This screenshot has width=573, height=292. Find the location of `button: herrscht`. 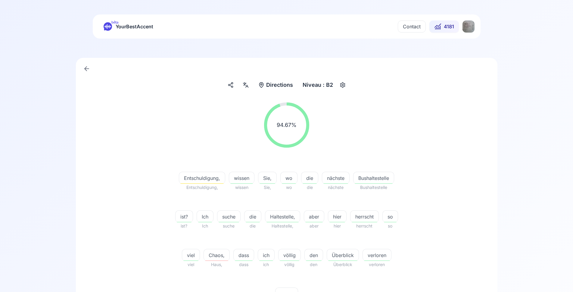

button: herrscht is located at coordinates (364, 216).